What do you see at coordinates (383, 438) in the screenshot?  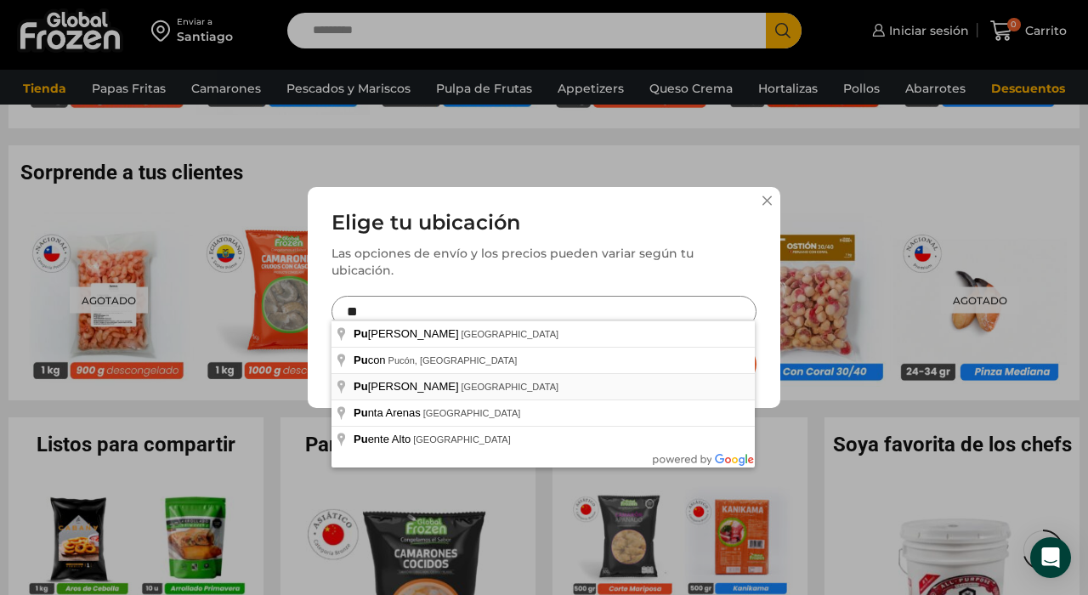 I see `span: ente Alto` at bounding box center [383, 438].